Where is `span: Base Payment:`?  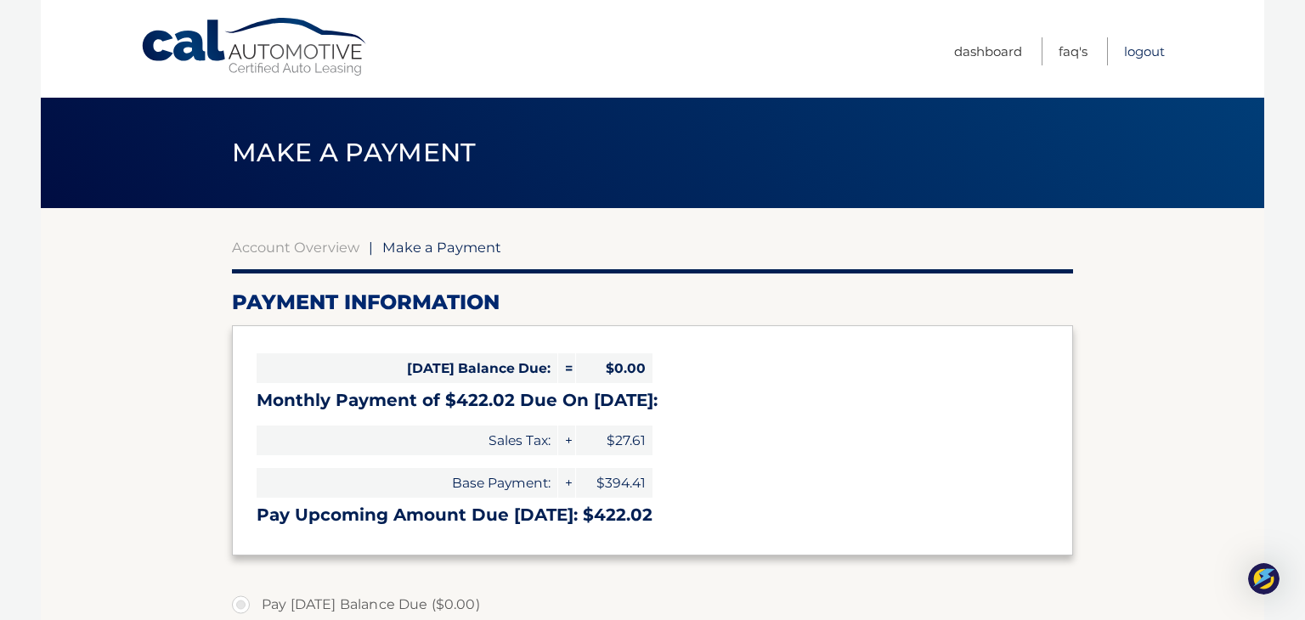 span: Base Payment: is located at coordinates (407, 483).